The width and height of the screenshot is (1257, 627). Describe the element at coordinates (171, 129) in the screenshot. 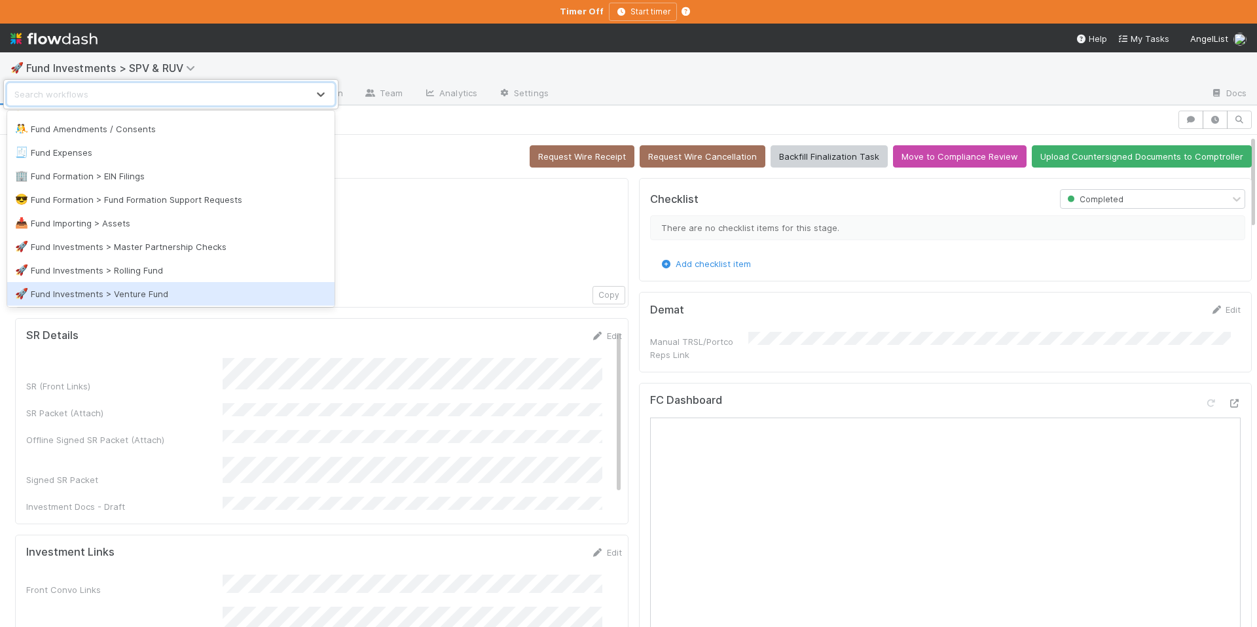

I see `div: Fund Amendments / Consents` at that location.